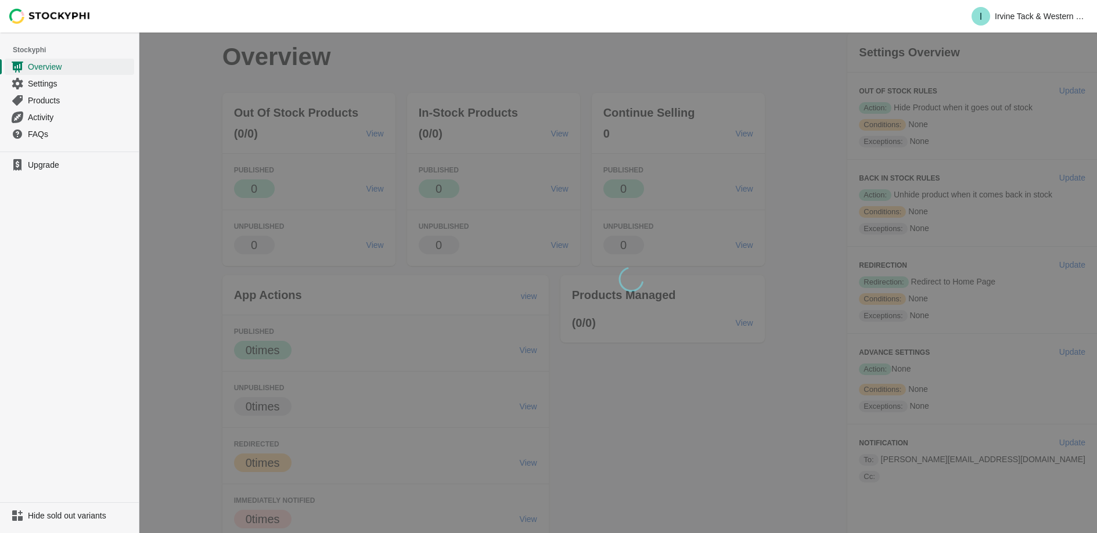 The height and width of the screenshot is (533, 1097). I want to click on span: Upgrade, so click(80, 165).